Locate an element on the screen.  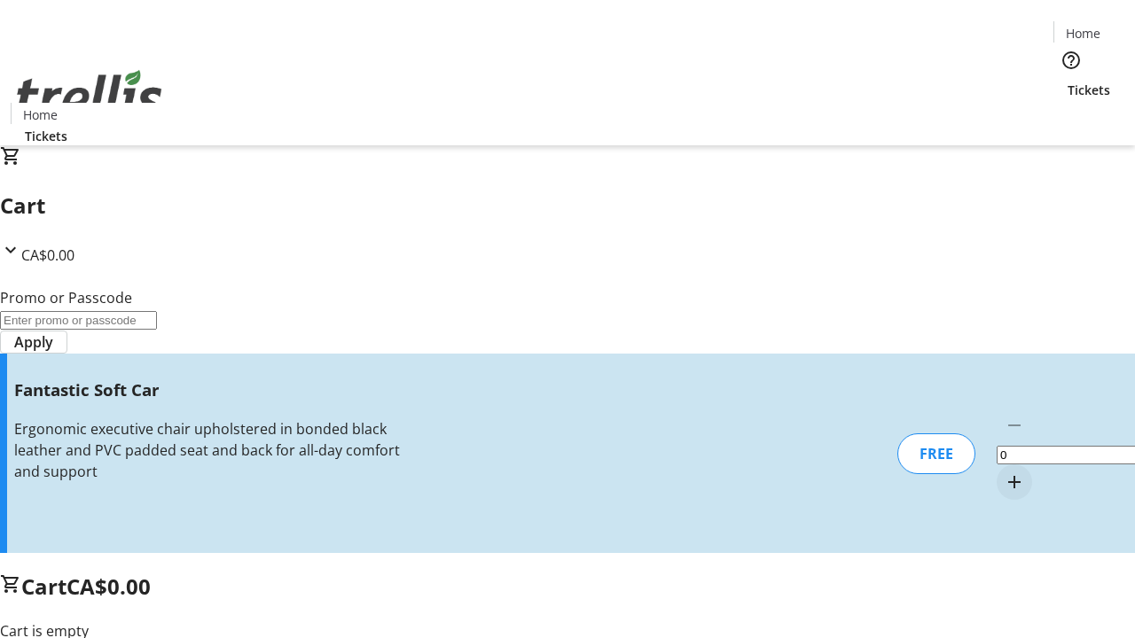
span: Apply is located at coordinates (34, 342).